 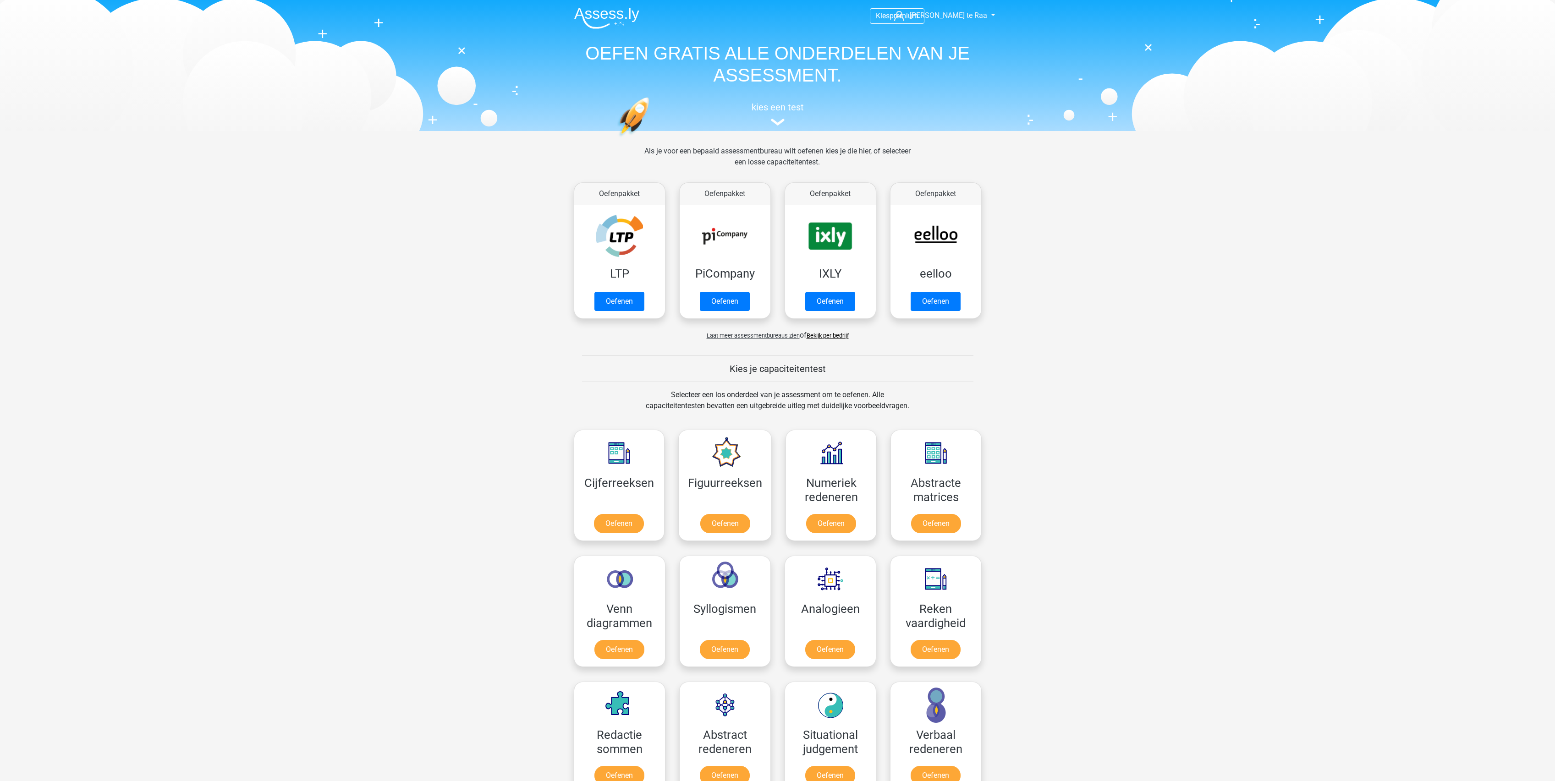 I want to click on a: kies een test, so click(x=778, y=114).